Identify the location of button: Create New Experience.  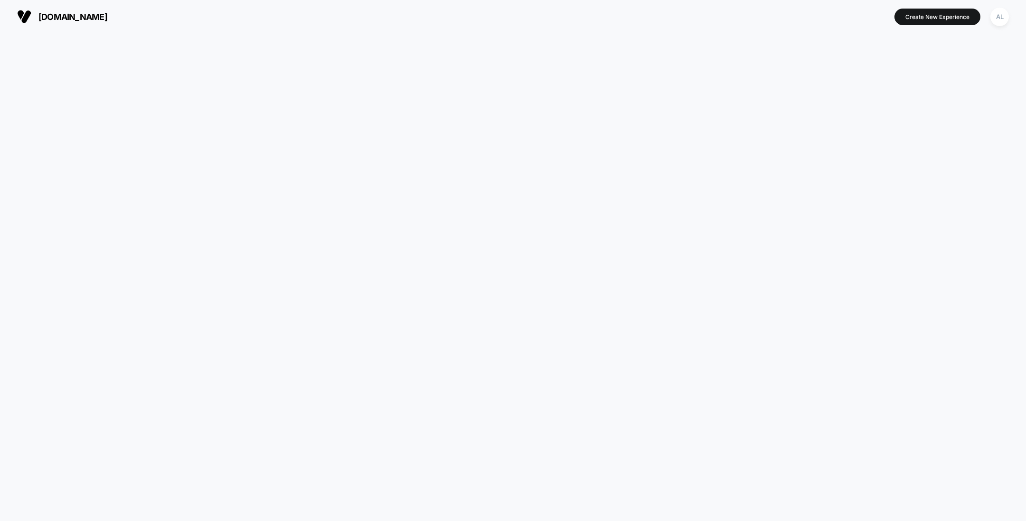
(938, 17).